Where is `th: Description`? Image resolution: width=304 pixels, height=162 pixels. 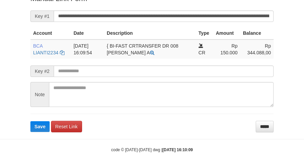 th: Description is located at coordinates (149, 33).